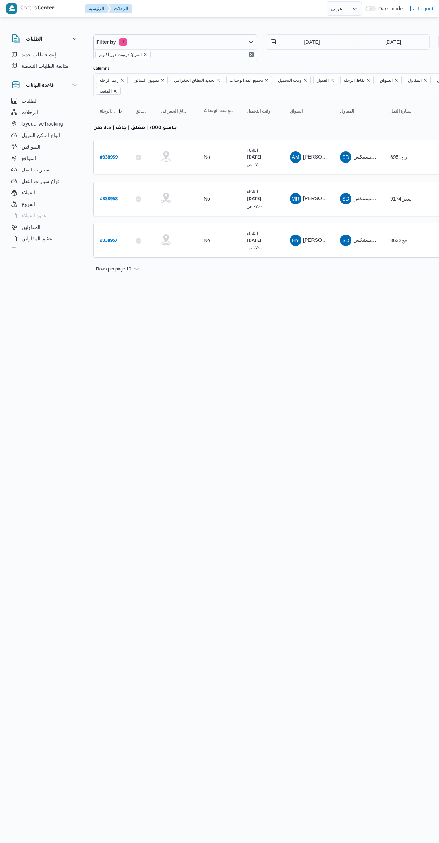  What do you see at coordinates (120, 54) in the screenshot?
I see `span: الفرع: فرونت دور اكتوبر` at bounding box center [120, 54].